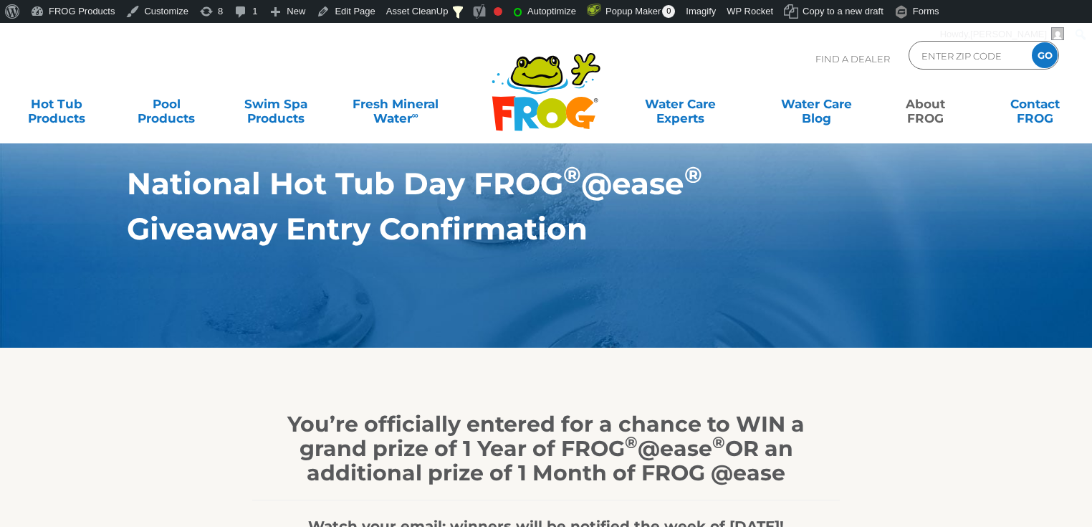 The width and height of the screenshot is (1092, 527). What do you see at coordinates (968, 55) in the screenshot?
I see `input: Zip Code Form` at bounding box center [968, 55].